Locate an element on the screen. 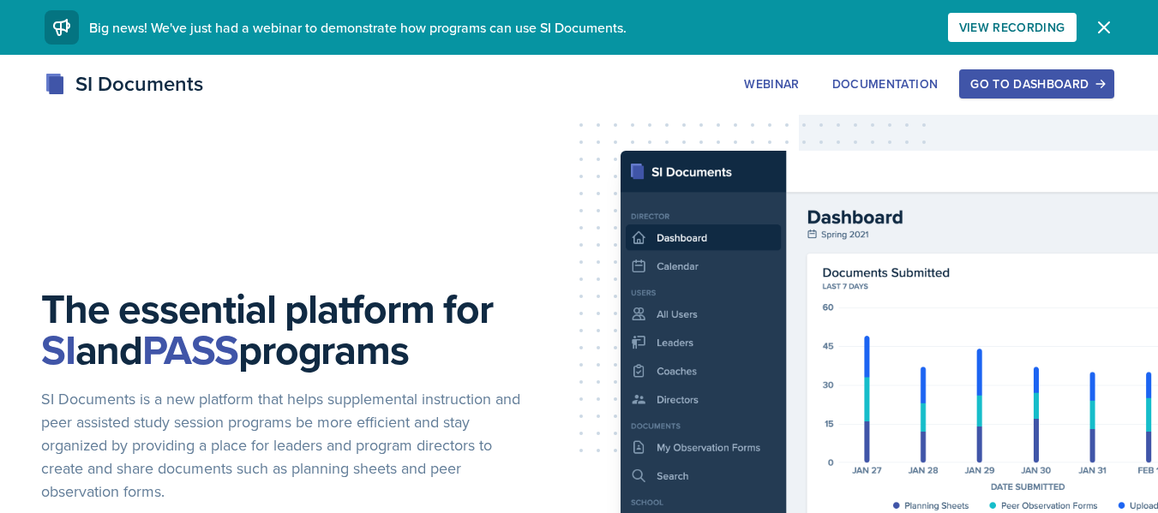  div: View Recording is located at coordinates (1012, 27).